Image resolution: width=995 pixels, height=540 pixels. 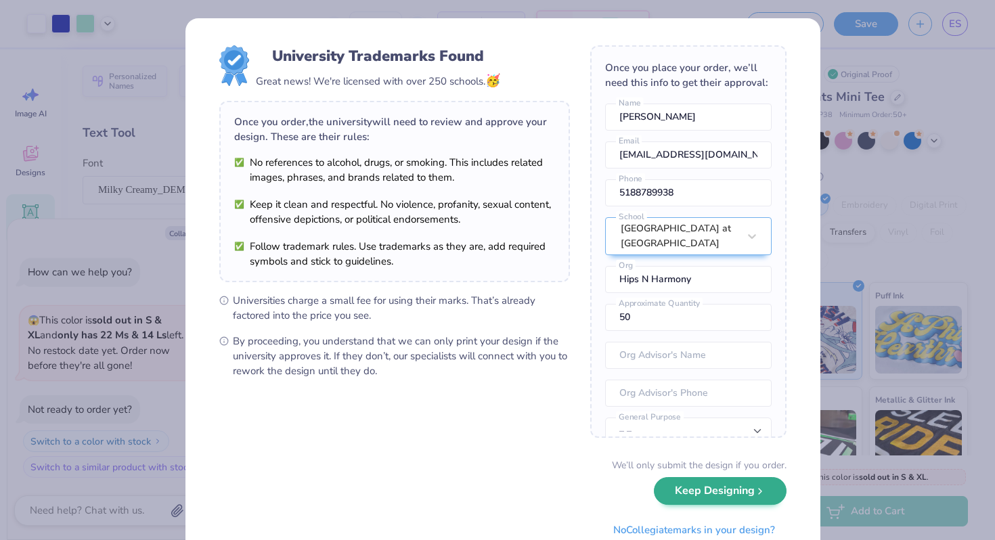 I want to click on li: Follow trademark rules. Use trademarks as they are, add required symbols and stick to guidelines., so click(x=395, y=254).